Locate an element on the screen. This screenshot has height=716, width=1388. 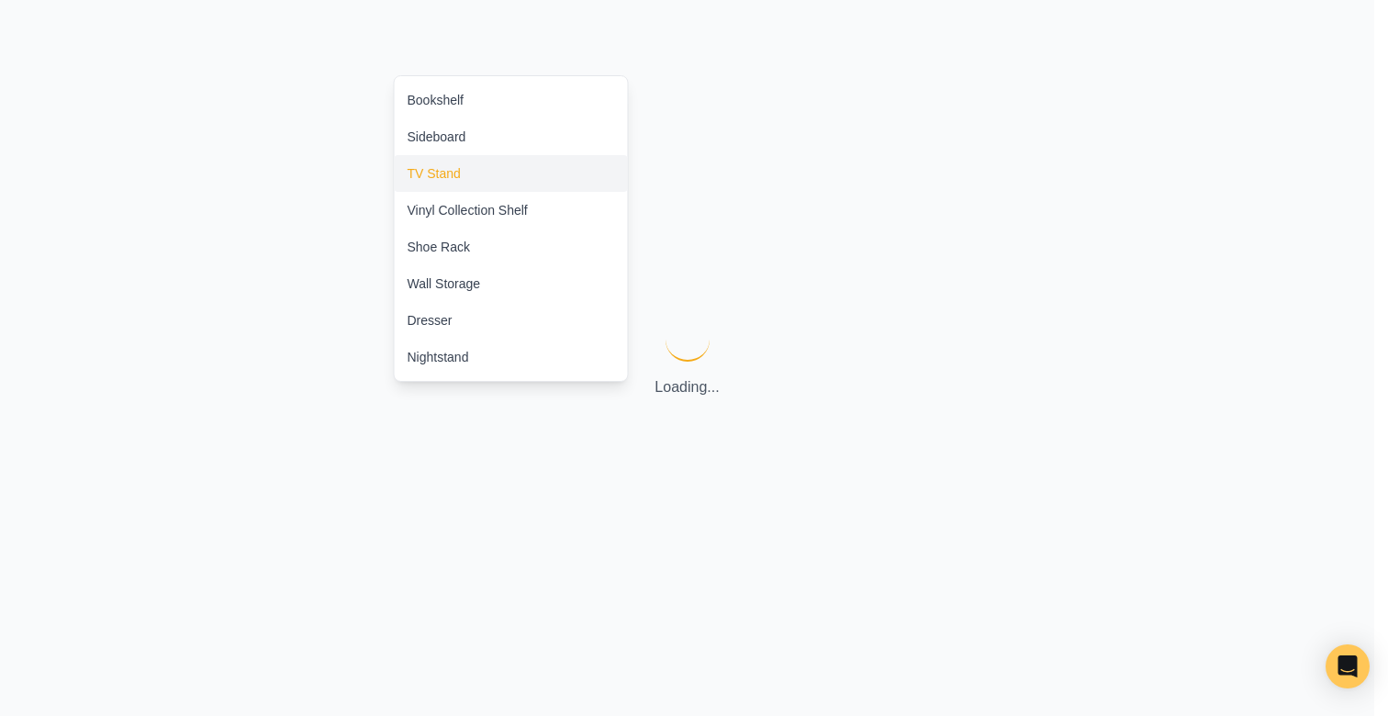
div: Bookshelf is located at coordinates (435, 100).